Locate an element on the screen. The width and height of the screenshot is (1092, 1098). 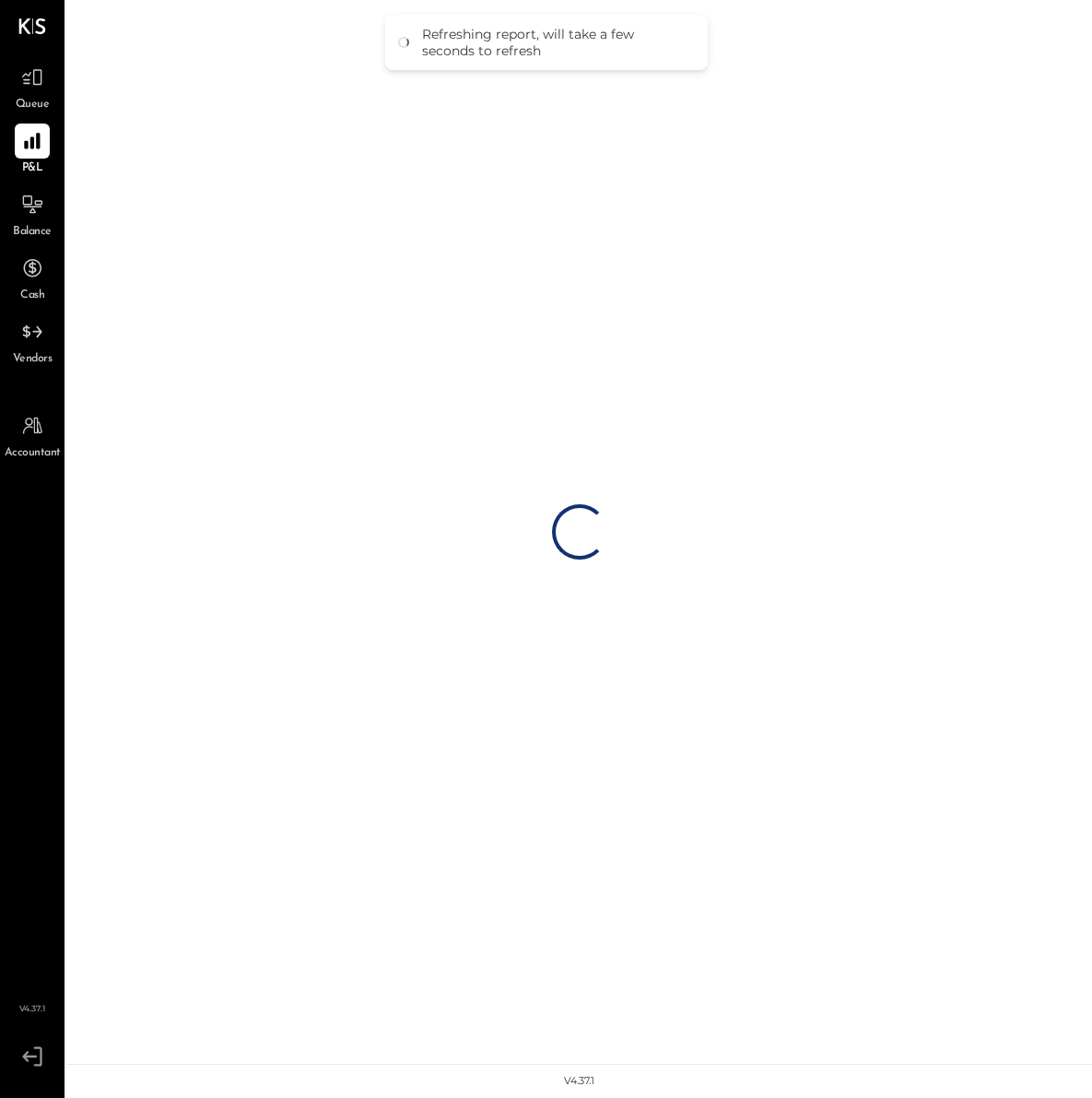
span: Accountant is located at coordinates (33, 453).